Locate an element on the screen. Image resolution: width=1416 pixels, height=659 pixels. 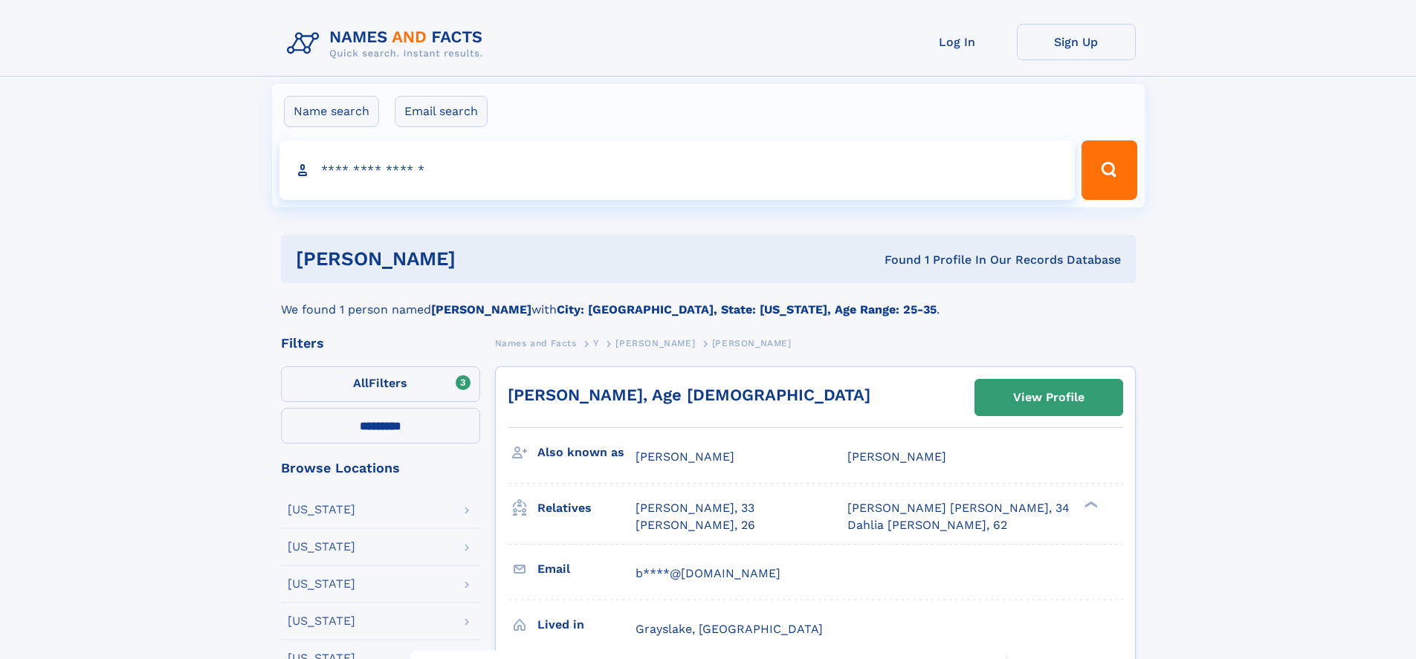
div: Found 1 Profile In Our Records Database is located at coordinates (895, 260).